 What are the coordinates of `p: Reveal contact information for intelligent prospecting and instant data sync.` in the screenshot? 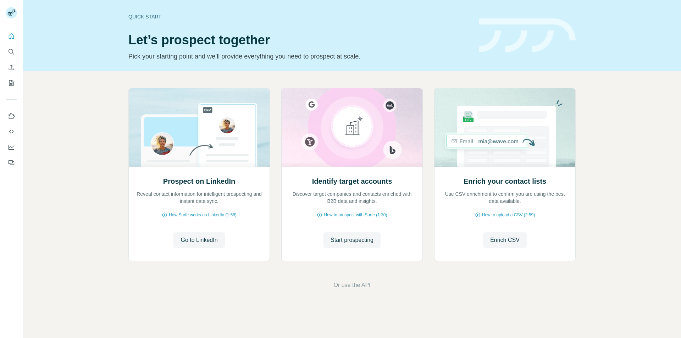 It's located at (199, 198).